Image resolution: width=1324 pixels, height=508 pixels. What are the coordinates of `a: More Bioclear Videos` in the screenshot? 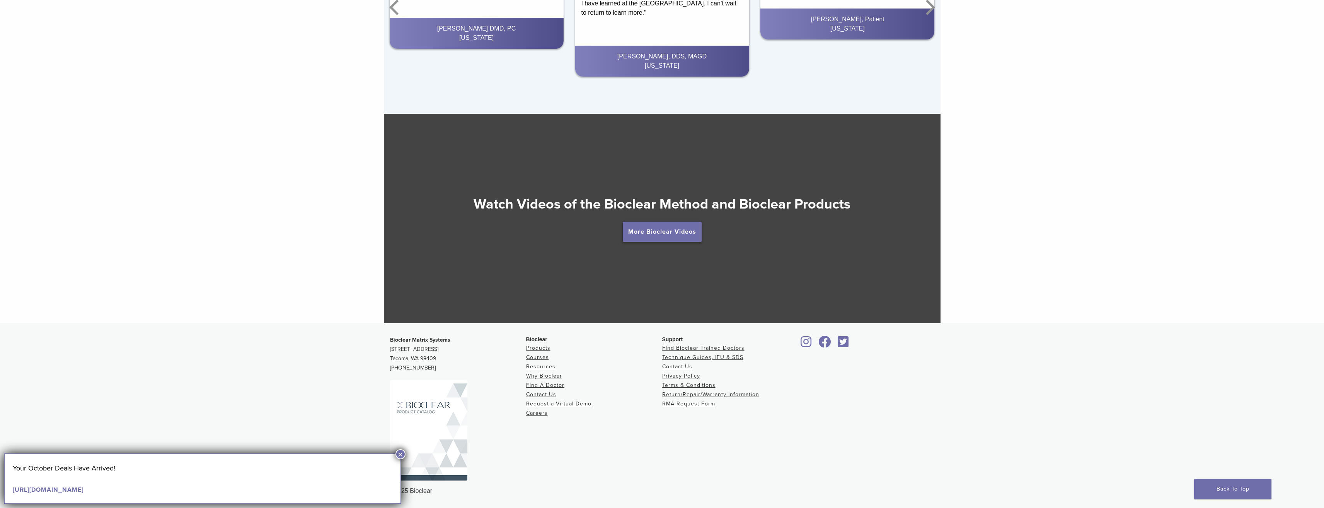 It's located at (662, 232).